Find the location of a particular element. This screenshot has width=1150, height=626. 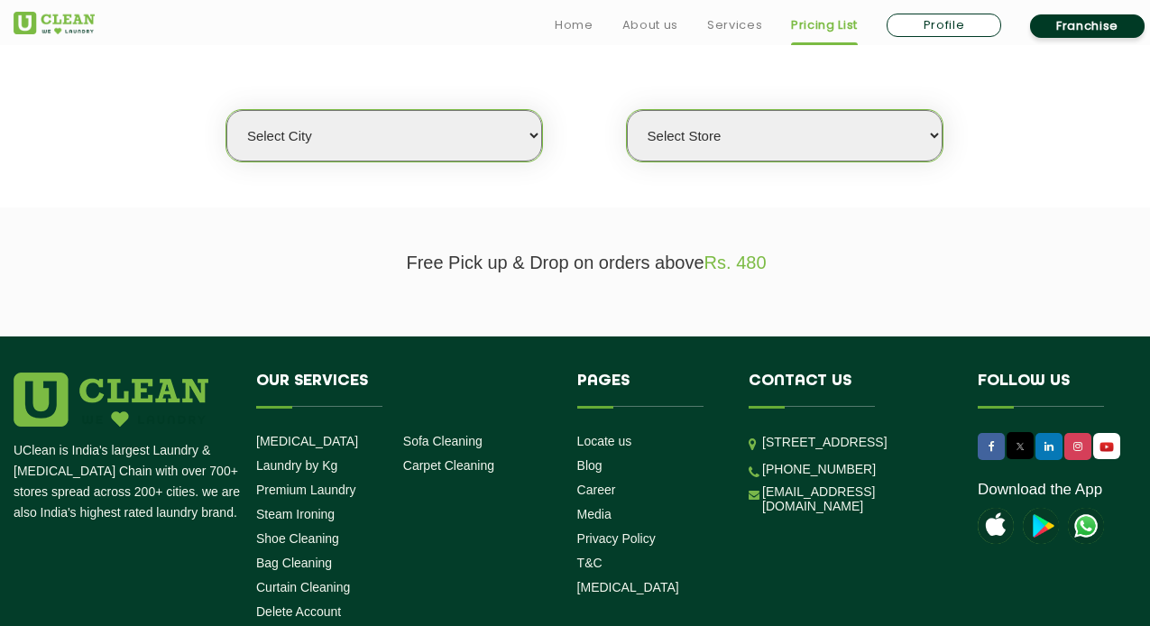

a: About us is located at coordinates (650, 25).